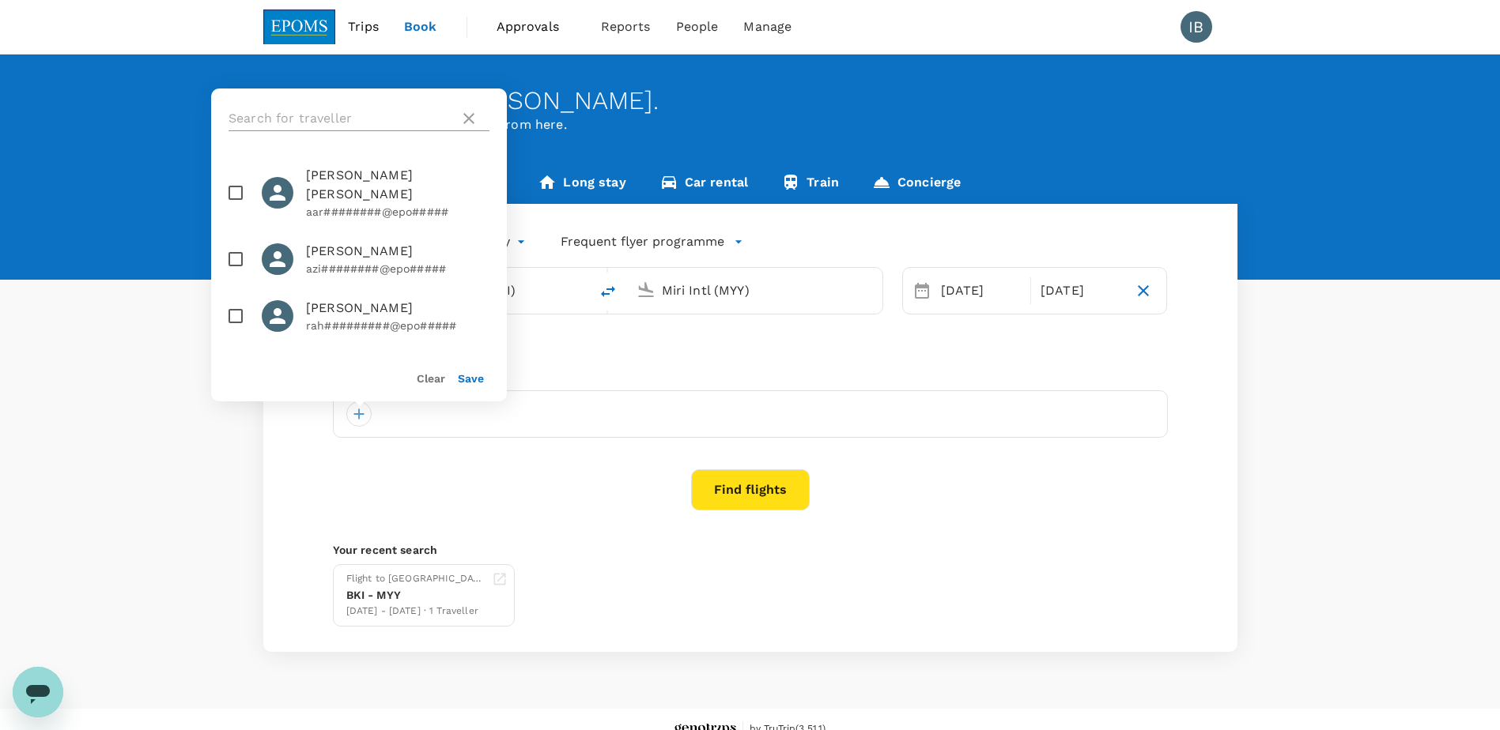  Describe the element at coordinates (750, 490) in the screenshot. I see `button: Find flights` at that location.